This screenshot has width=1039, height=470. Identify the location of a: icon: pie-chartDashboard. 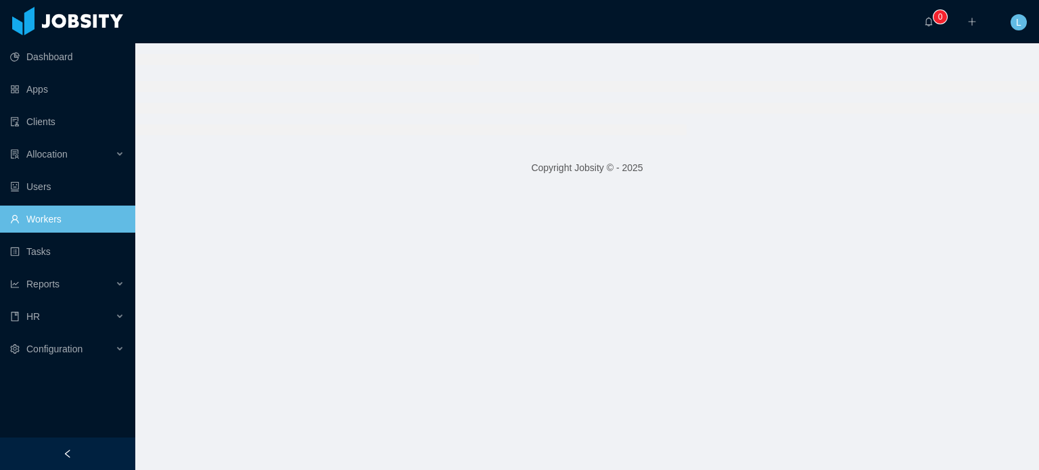
(67, 57).